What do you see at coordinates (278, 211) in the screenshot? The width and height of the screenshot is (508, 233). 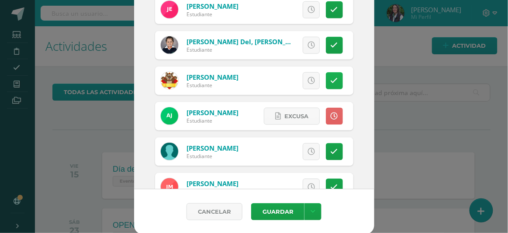 I see `button: Guardar` at bounding box center [278, 211].